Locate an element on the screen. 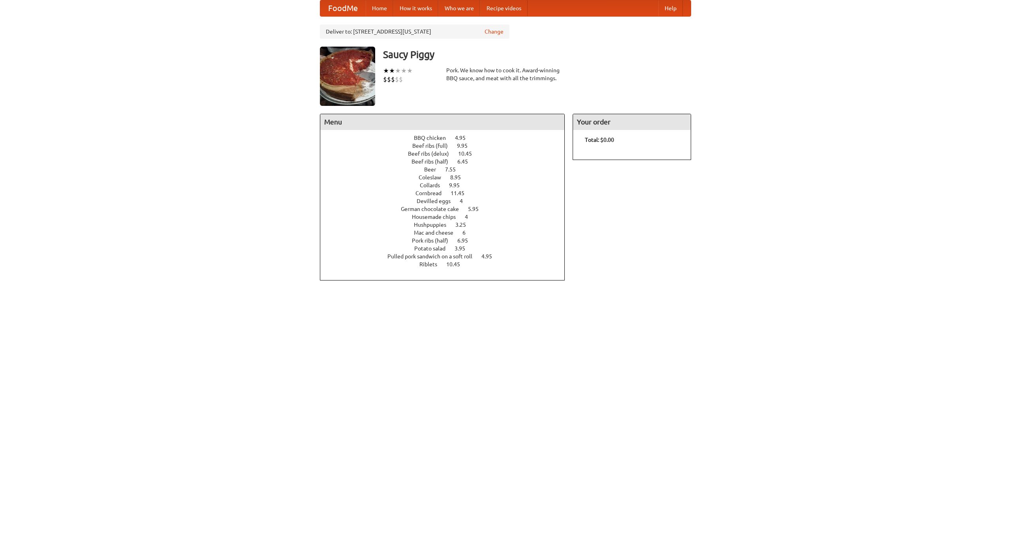 This screenshot has width=1011, height=559. span: 6.45 is located at coordinates (466, 162).